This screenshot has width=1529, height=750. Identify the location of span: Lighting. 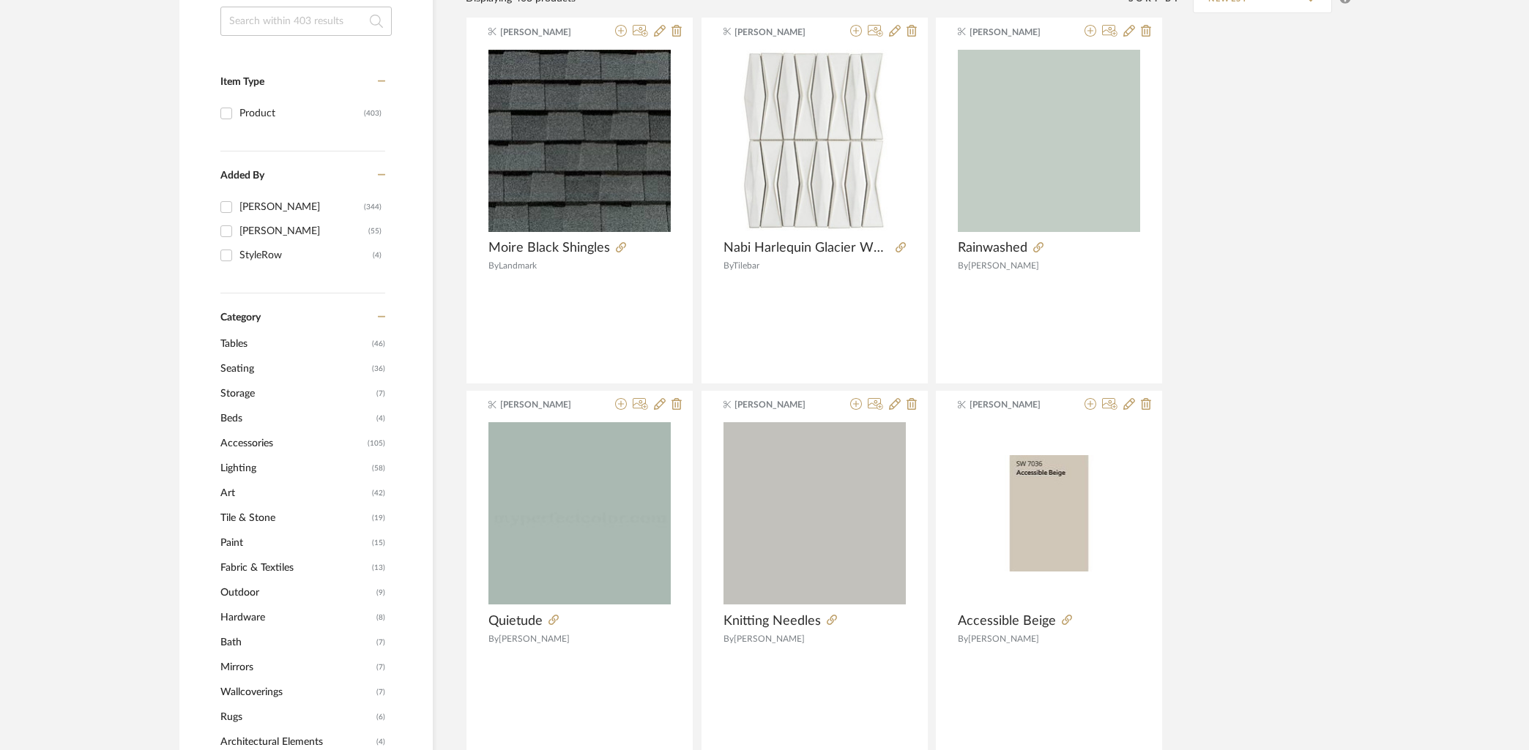
(294, 469).